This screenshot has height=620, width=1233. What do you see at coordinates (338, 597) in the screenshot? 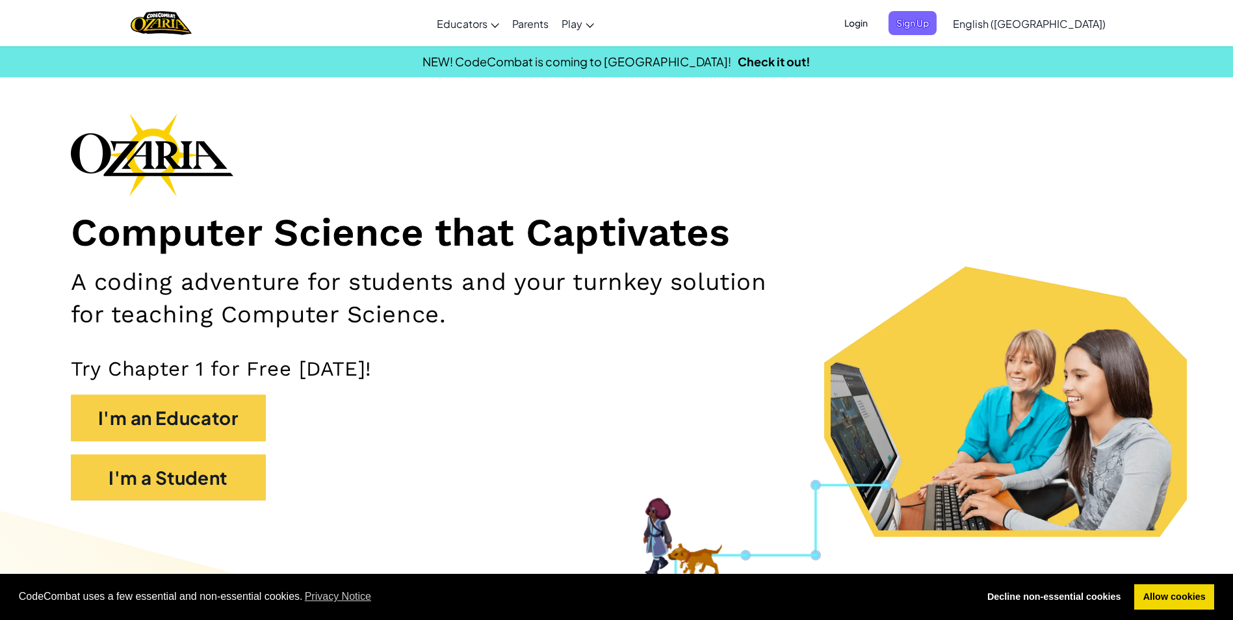
I see `a: learn more about cookies` at bounding box center [338, 597].